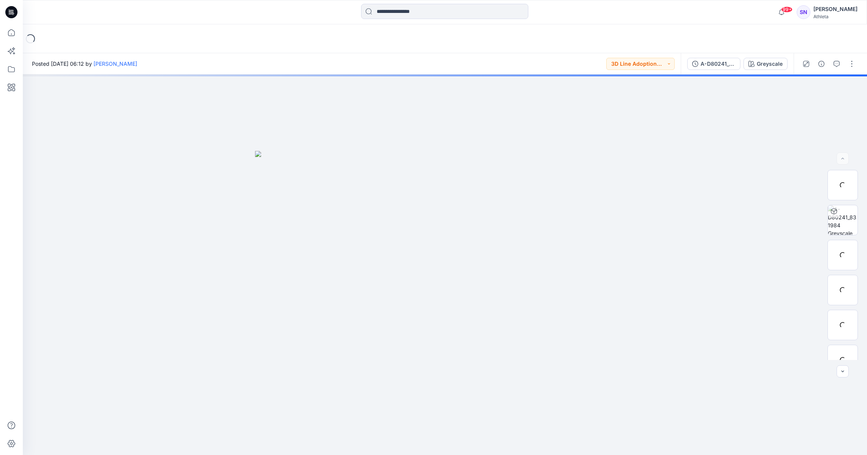 The image size is (867, 455). I want to click on span: 99+, so click(787, 10).